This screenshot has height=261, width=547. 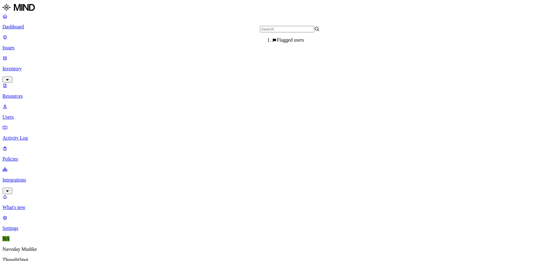 What do you see at coordinates (273, 112) in the screenshot?
I see `a: Users` at bounding box center [273, 112].